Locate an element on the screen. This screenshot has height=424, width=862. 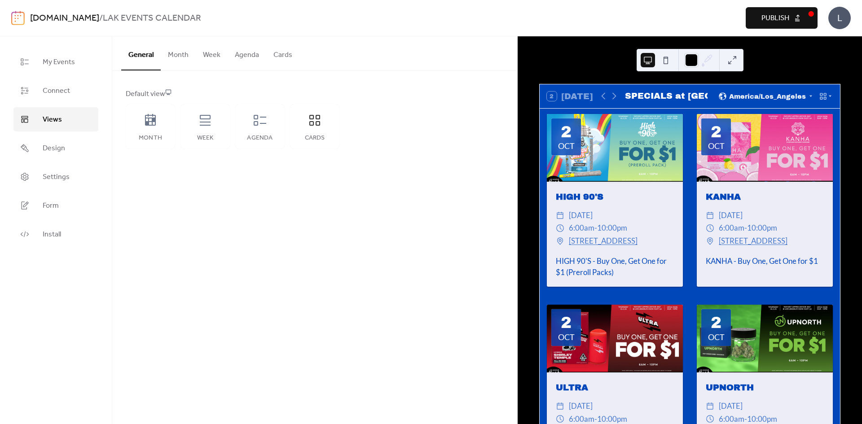
a: My Events is located at coordinates (56, 62).